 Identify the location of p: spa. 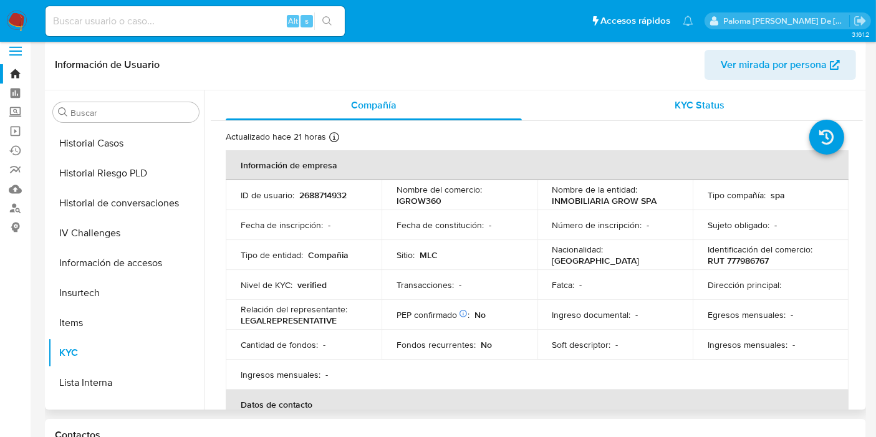
(778, 195).